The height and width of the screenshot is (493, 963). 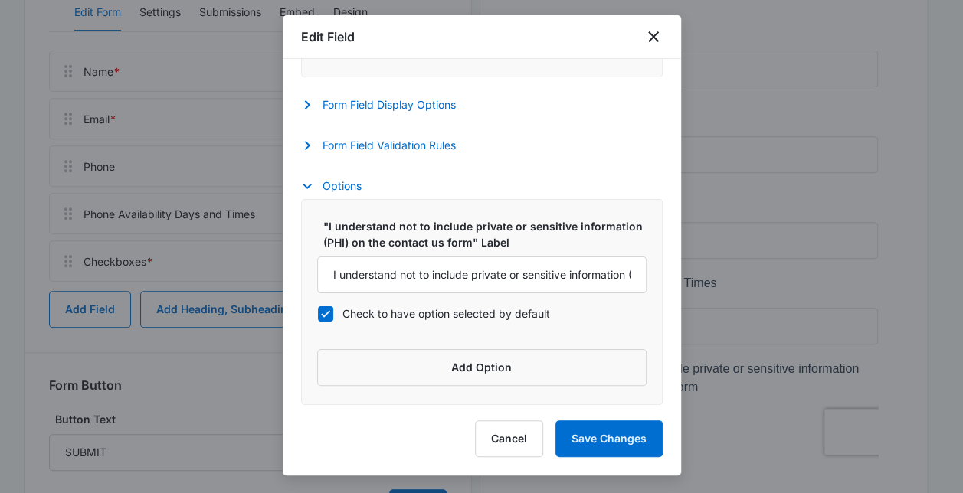 What do you see at coordinates (482, 313) in the screenshot?
I see `label: Check to have option selected by default` at bounding box center [482, 313].